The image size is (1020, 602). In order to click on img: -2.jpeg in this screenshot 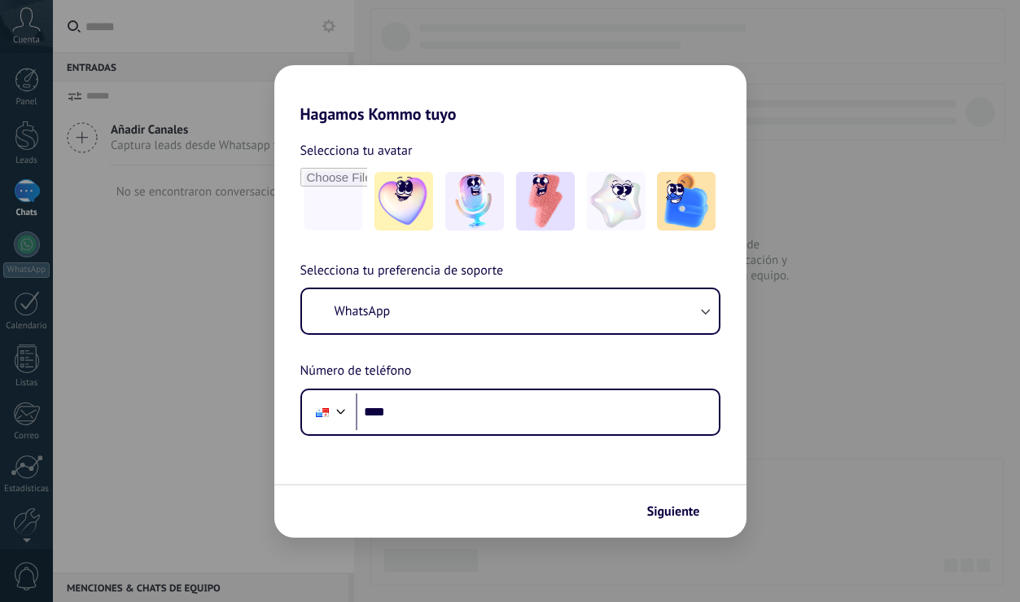, I will do `click(475, 201)`.